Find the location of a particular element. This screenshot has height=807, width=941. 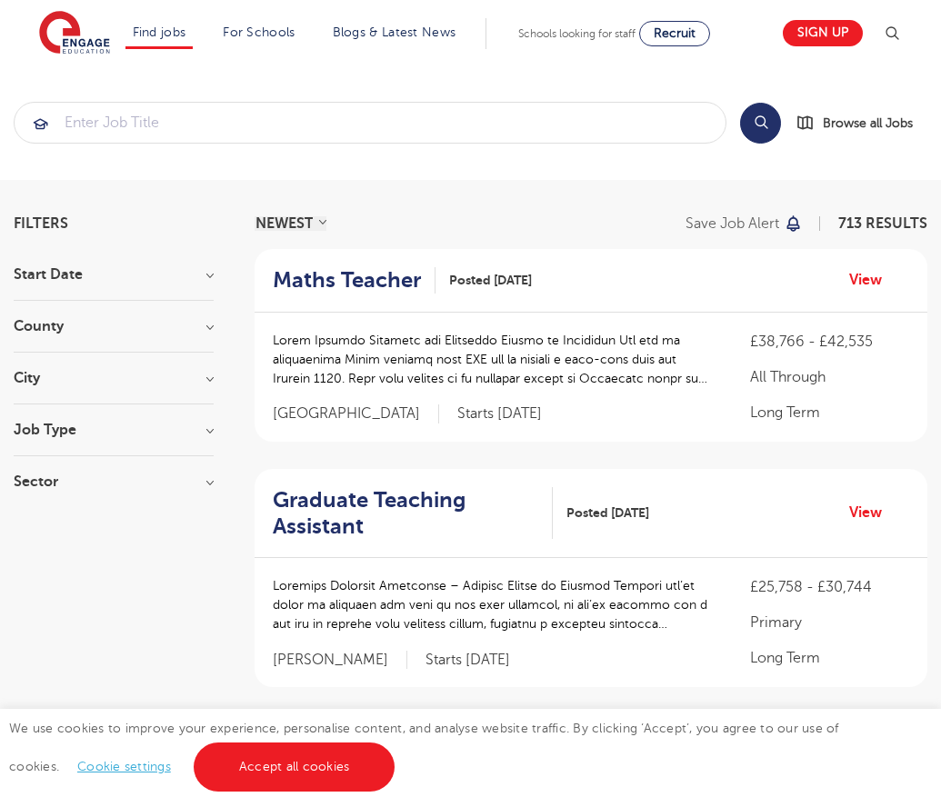

a: Recruit is located at coordinates (674, 34).